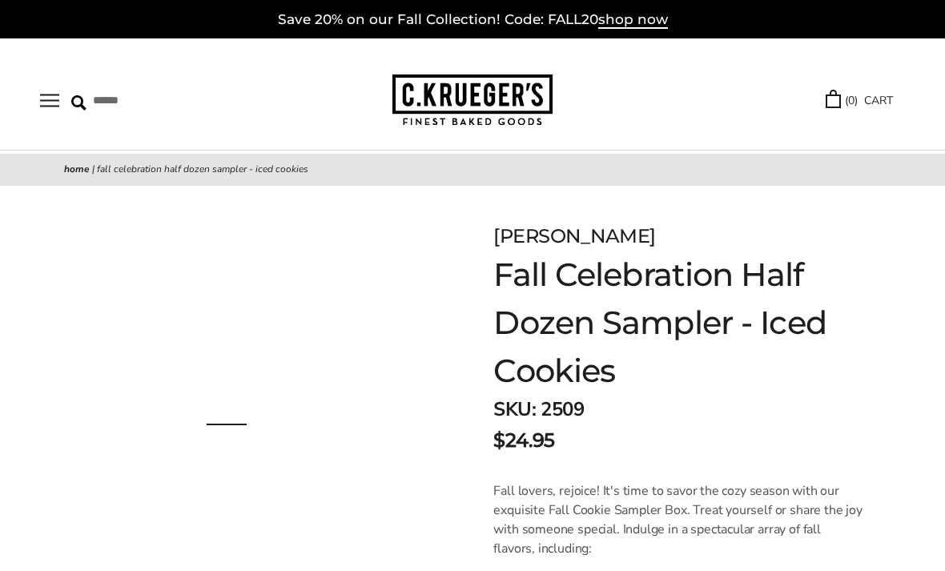  I want to click on span: 2509, so click(562, 409).